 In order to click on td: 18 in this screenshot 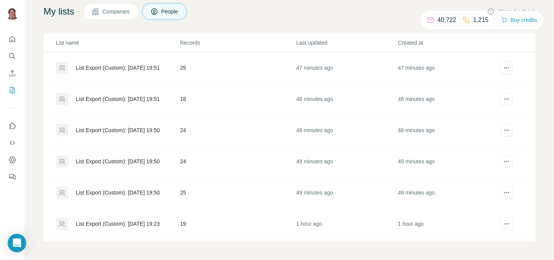, I will do `click(238, 99)`.